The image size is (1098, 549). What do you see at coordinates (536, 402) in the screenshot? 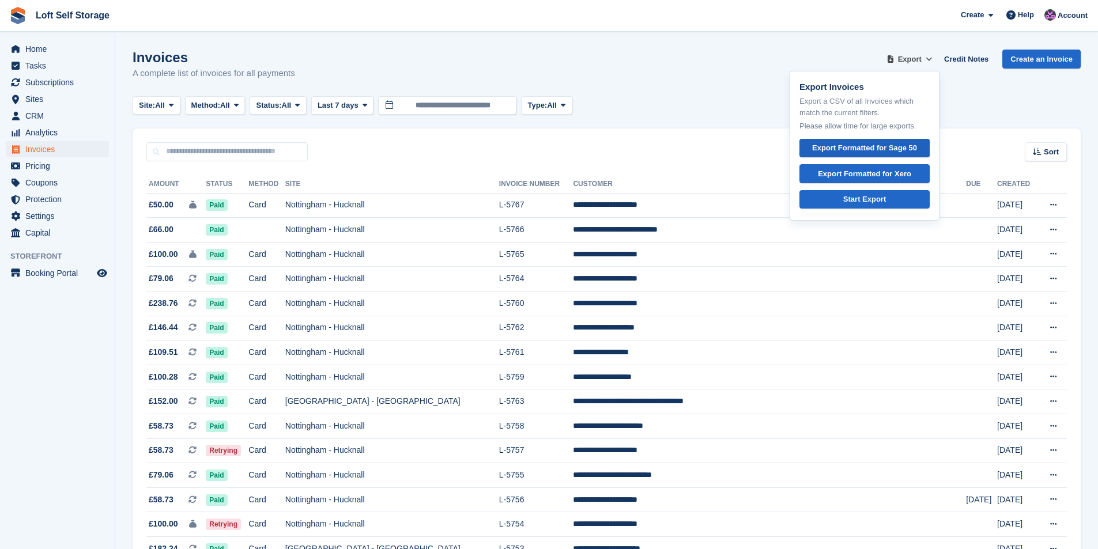
I see `td: L-5763` at bounding box center [536, 402].